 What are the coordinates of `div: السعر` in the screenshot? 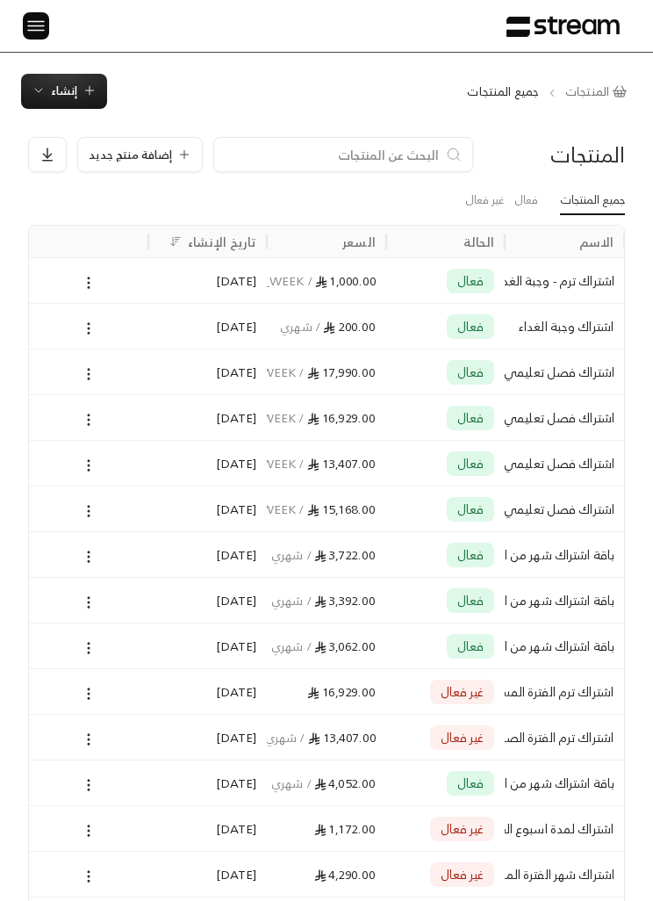 It's located at (359, 241).